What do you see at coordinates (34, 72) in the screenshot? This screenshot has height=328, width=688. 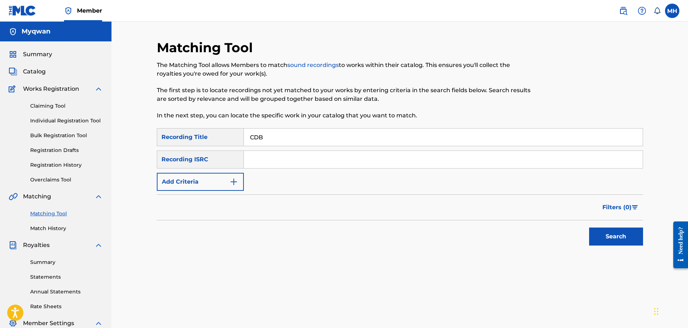 I see `span: Catalog` at bounding box center [34, 72].